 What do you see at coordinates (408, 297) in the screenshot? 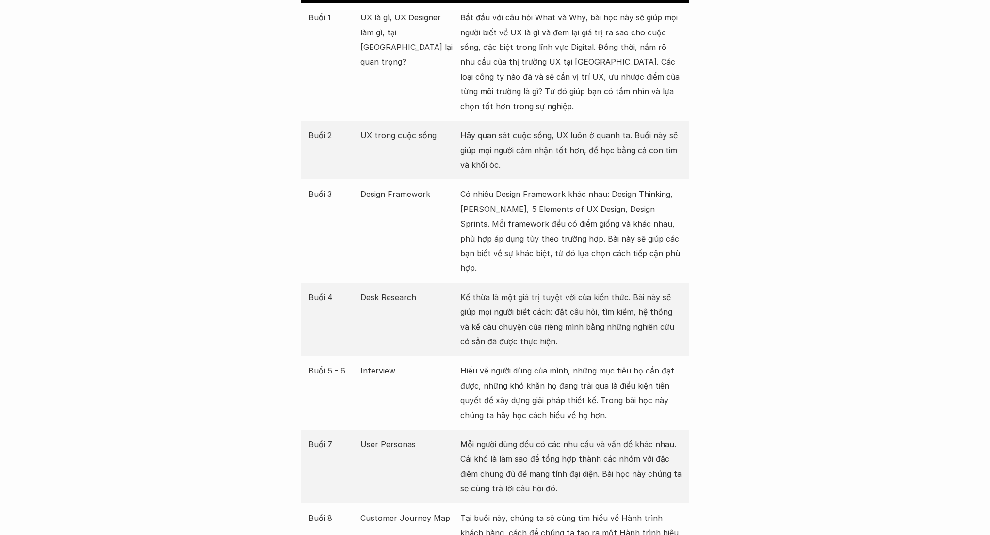
I see `p: Desk Research` at bounding box center [408, 297].